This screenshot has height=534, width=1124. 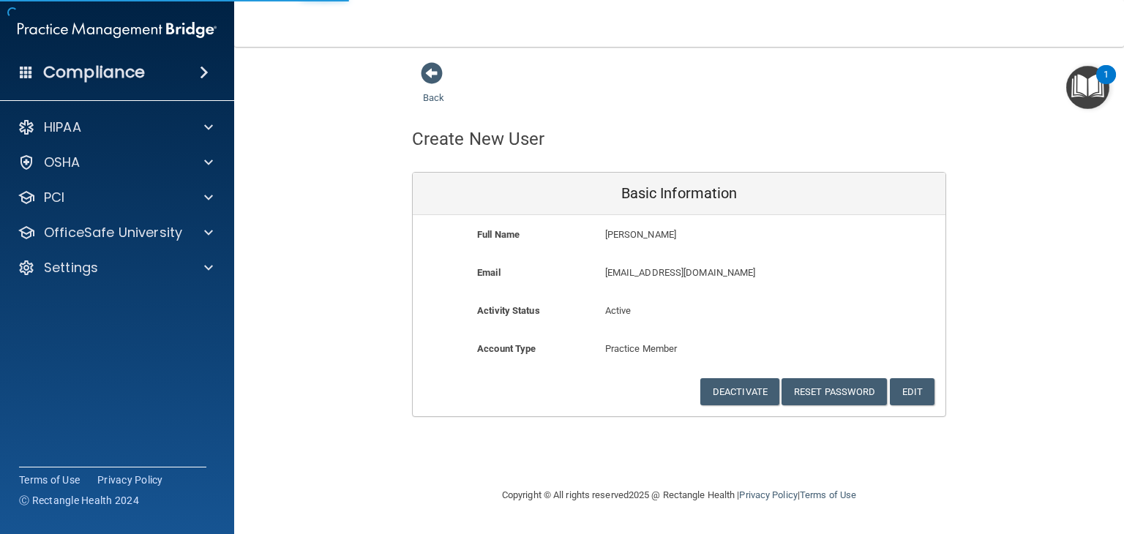 What do you see at coordinates (679, 311) in the screenshot?
I see `p: Active` at bounding box center [679, 311].